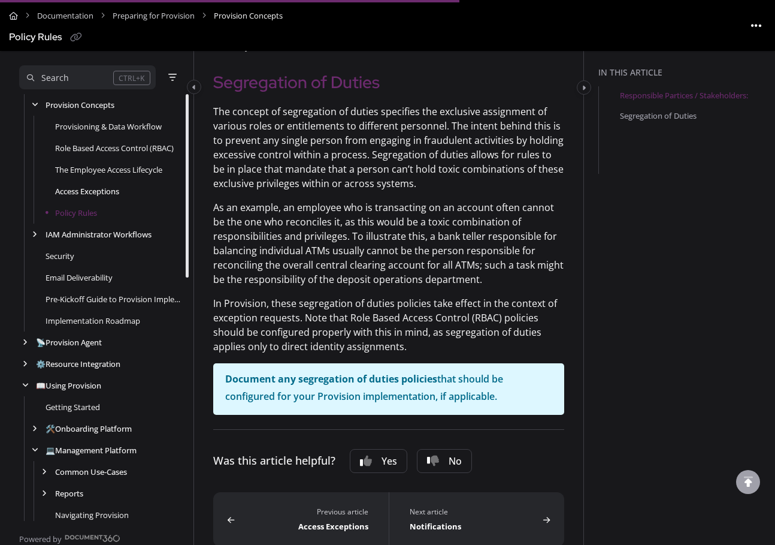  What do you see at coordinates (474, 525) in the screenshot?
I see `div: Notifications` at bounding box center [474, 525].